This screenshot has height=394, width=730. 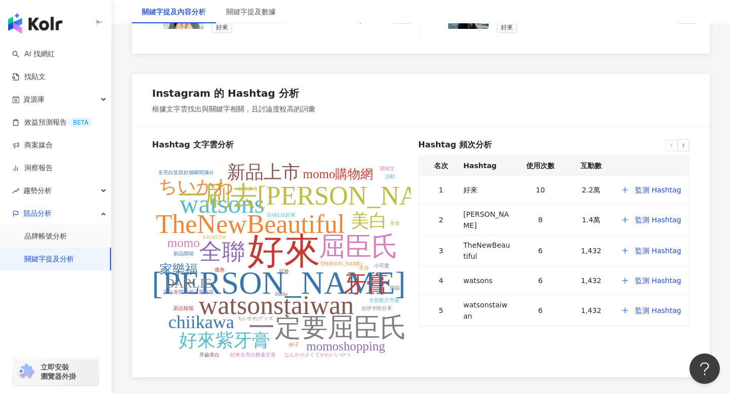 I want to click on div: TheNewBeautiful, so click(x=487, y=251).